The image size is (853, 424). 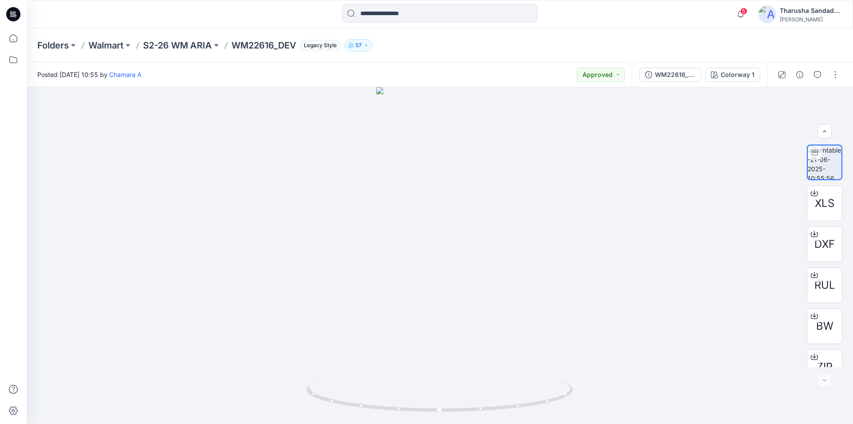 I want to click on img: avatar, so click(x=768, y=14).